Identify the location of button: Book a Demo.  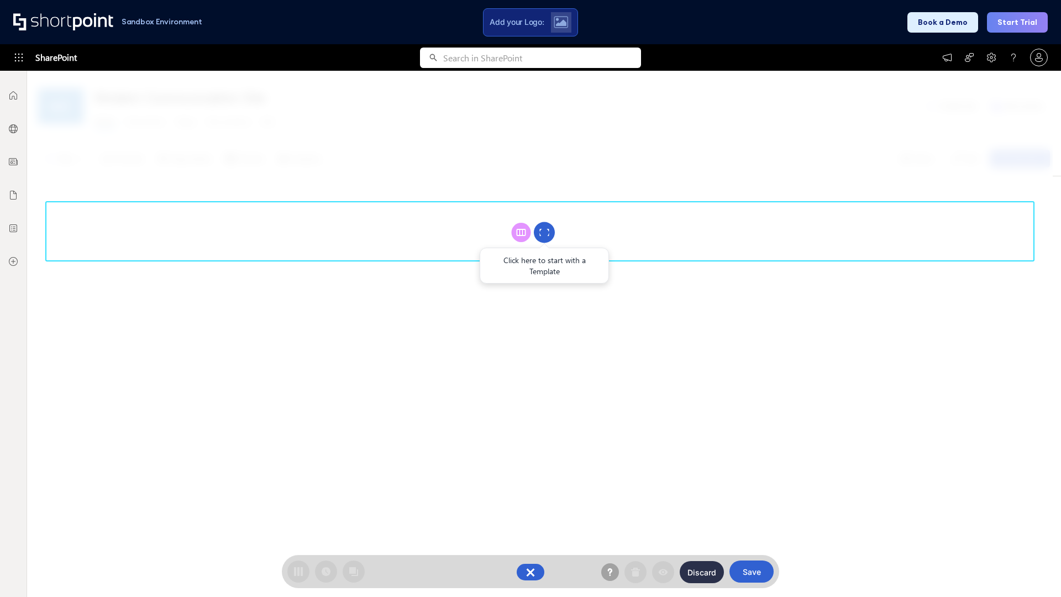
(943, 22).